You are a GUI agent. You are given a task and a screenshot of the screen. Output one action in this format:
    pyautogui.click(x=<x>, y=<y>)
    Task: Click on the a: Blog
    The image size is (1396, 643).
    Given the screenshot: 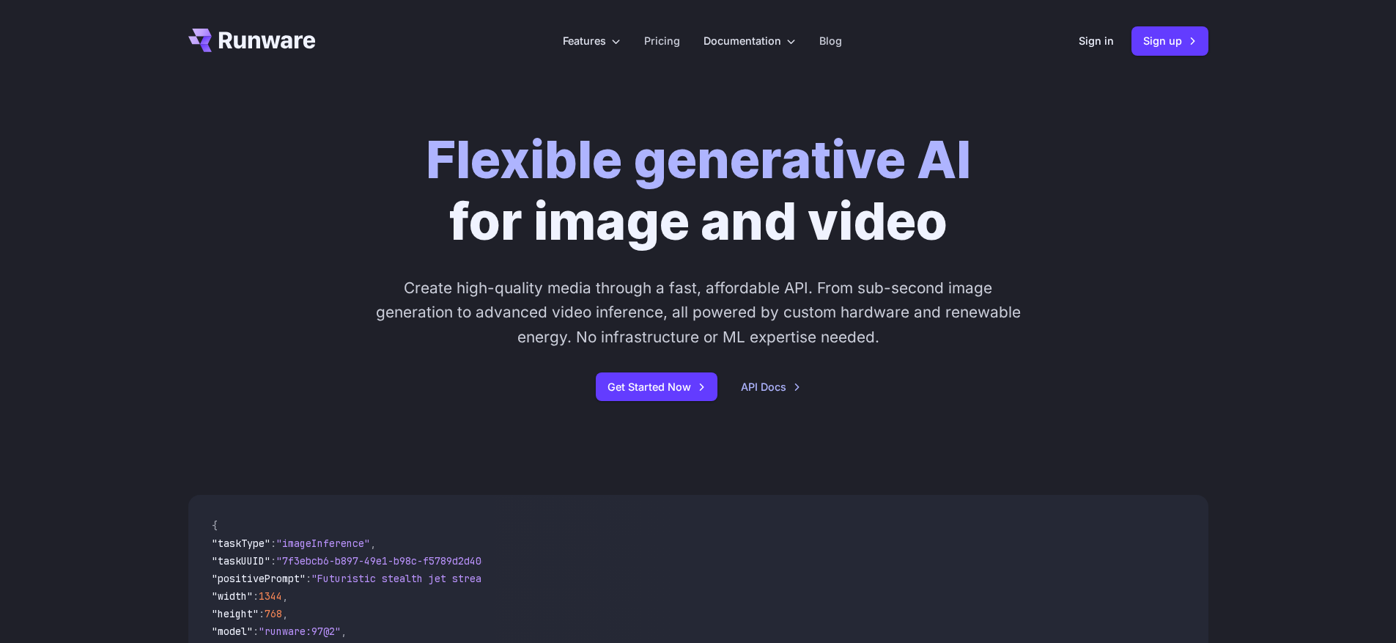 What is the action you would take?
    pyautogui.click(x=830, y=40)
    